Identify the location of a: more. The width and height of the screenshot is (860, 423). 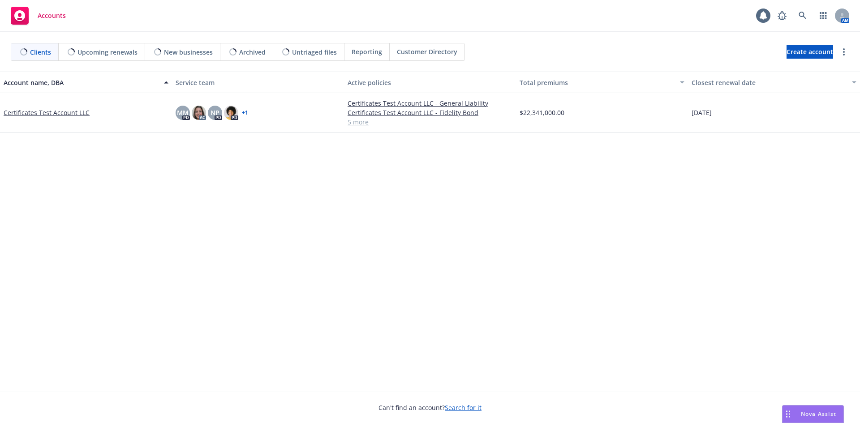
(844, 52).